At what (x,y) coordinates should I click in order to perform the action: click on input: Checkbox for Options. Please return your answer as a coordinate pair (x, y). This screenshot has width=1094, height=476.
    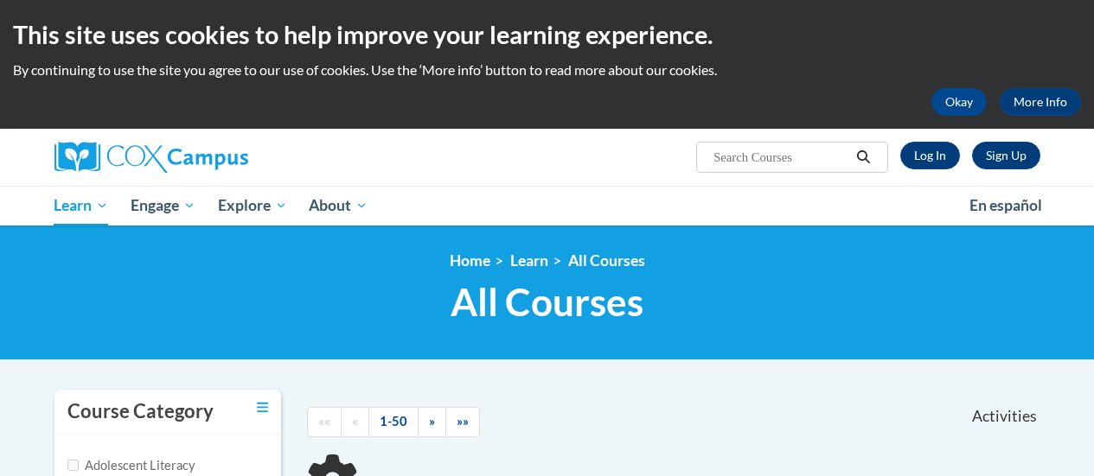
    Looking at the image, I should click on (73, 465).